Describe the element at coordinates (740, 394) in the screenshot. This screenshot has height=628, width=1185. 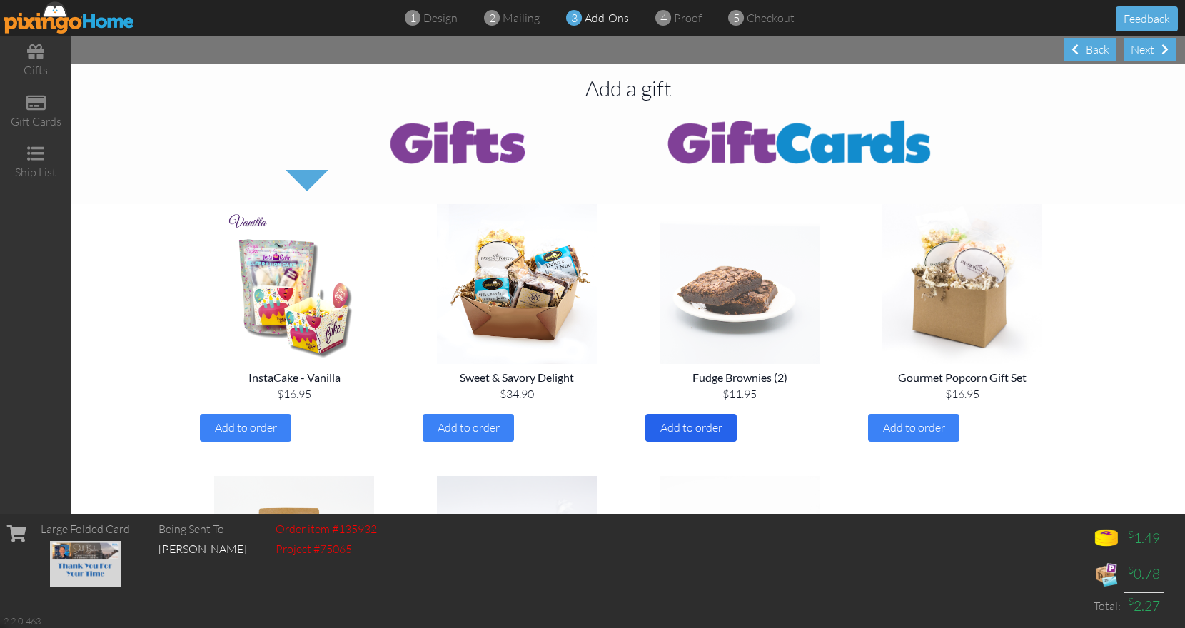
I see `div: $11.95` at that location.